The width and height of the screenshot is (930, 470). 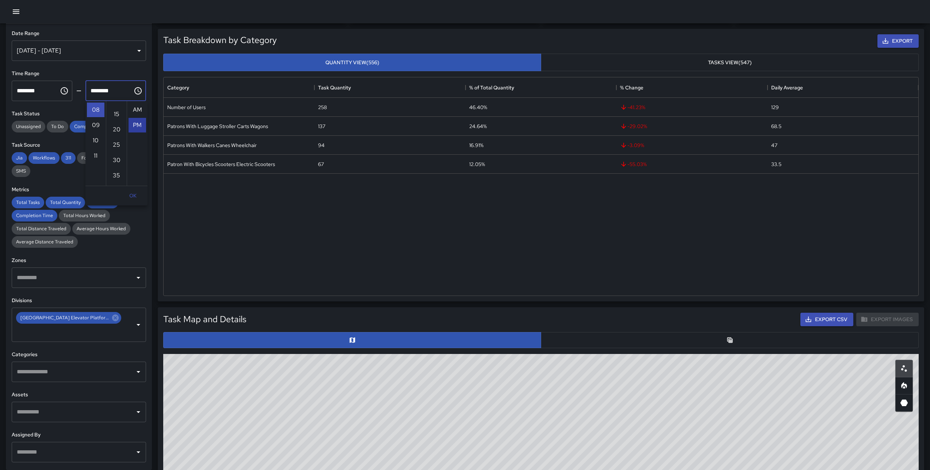 I want to click on h6: Assets, so click(x=79, y=395).